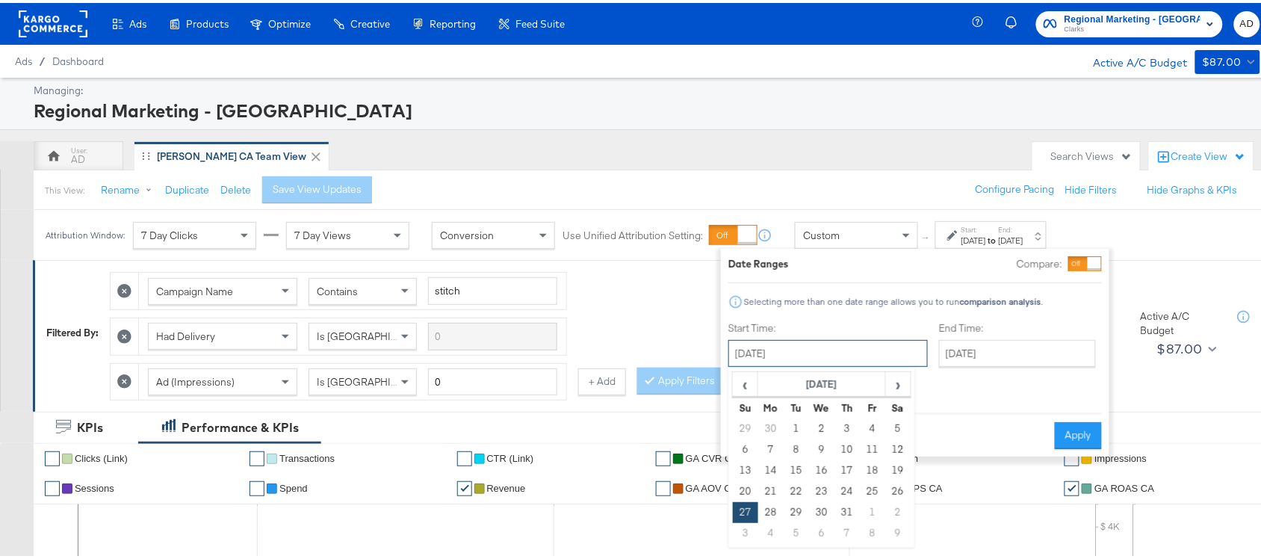 The image size is (1261, 559). Describe the element at coordinates (847, 405) in the screenshot. I see `th: Th` at that location.